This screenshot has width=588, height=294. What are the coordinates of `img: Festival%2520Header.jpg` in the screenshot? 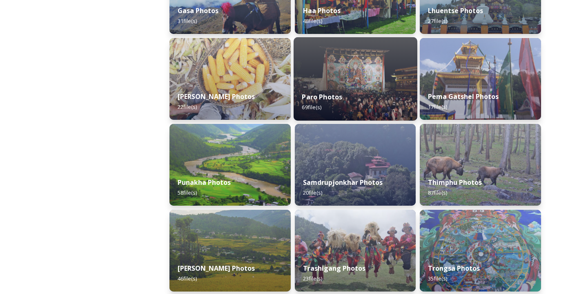 It's located at (480, 79).